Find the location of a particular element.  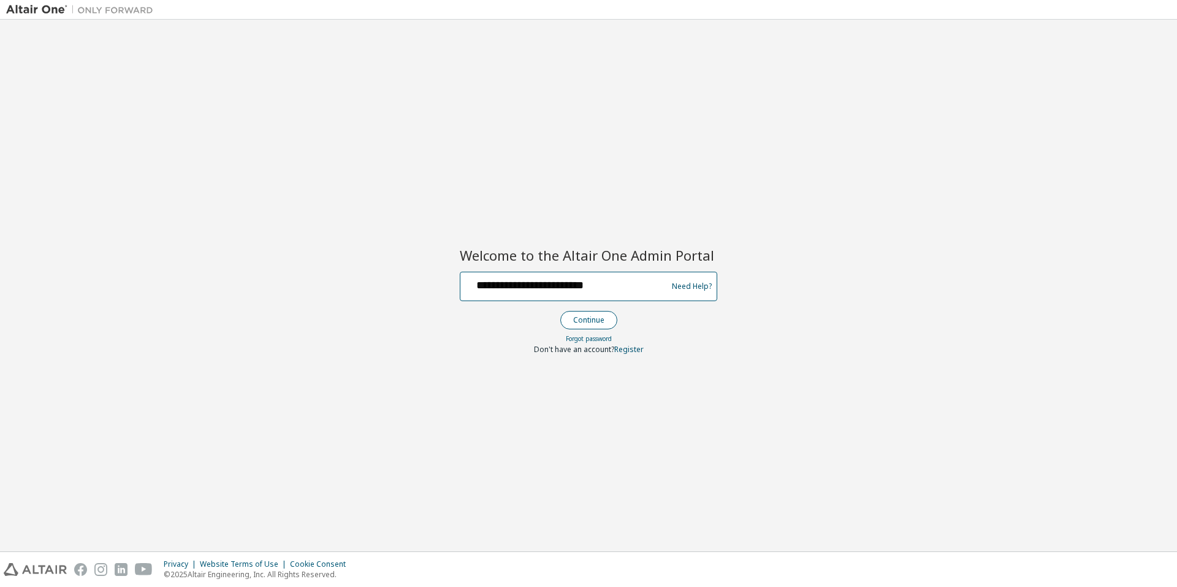

button: Continue is located at coordinates (588, 320).